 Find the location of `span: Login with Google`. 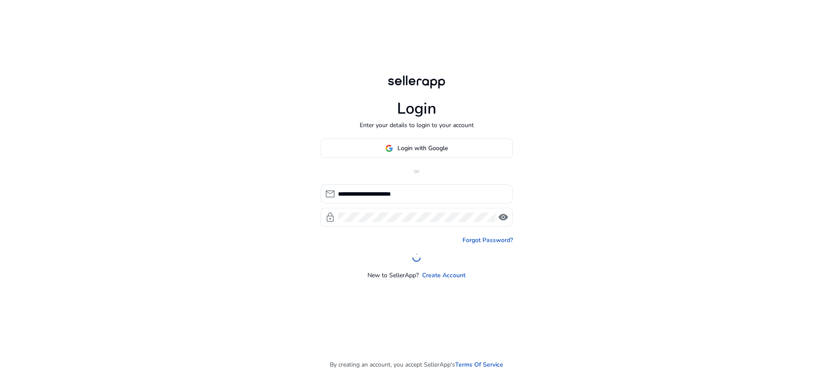

span: Login with Google is located at coordinates (423, 148).